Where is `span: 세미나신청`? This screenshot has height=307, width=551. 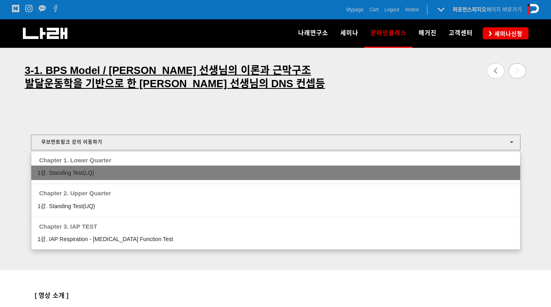
span: 세미나신청 is located at coordinates (508, 34).